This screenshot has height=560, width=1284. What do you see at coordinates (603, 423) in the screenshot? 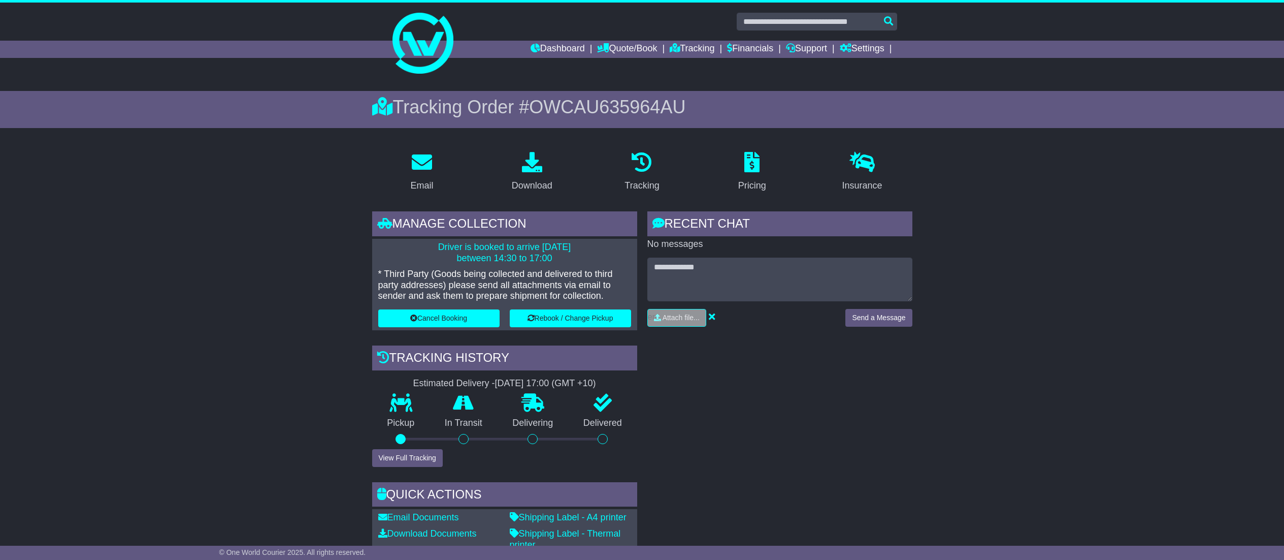
I see `p: Delivered` at bounding box center [603, 423].